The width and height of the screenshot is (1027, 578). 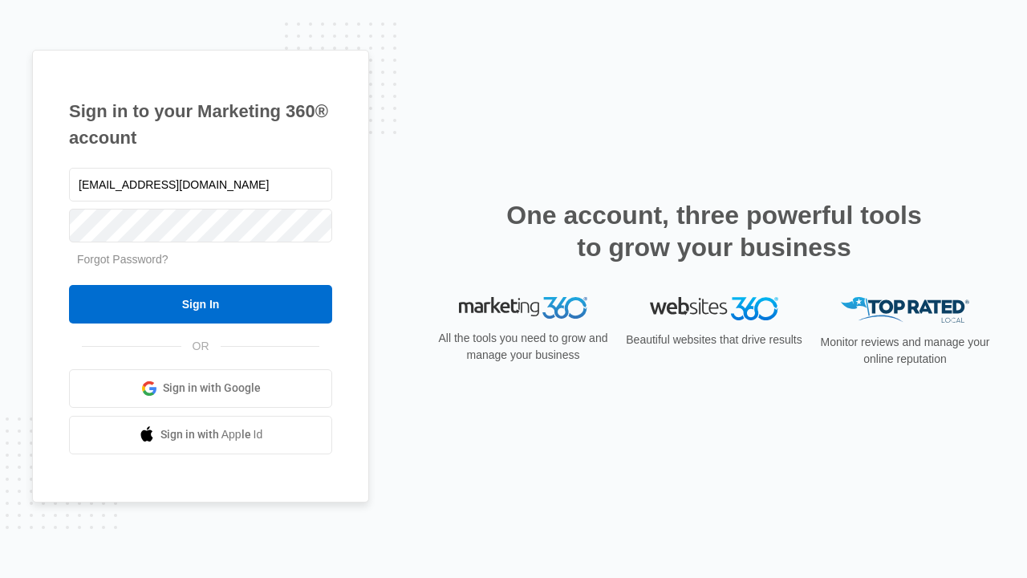 What do you see at coordinates (905, 310) in the screenshot?
I see `img: Top Rated Local` at bounding box center [905, 310].